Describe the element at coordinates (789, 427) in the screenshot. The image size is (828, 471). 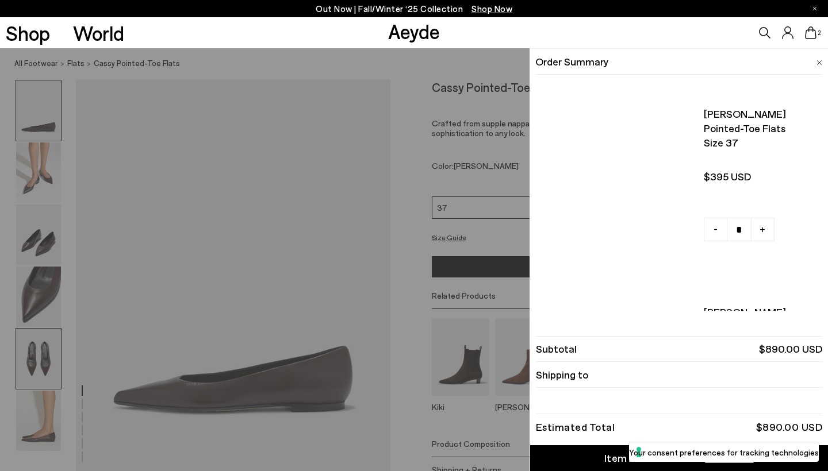
I see `div: $890.00 USD` at that location.